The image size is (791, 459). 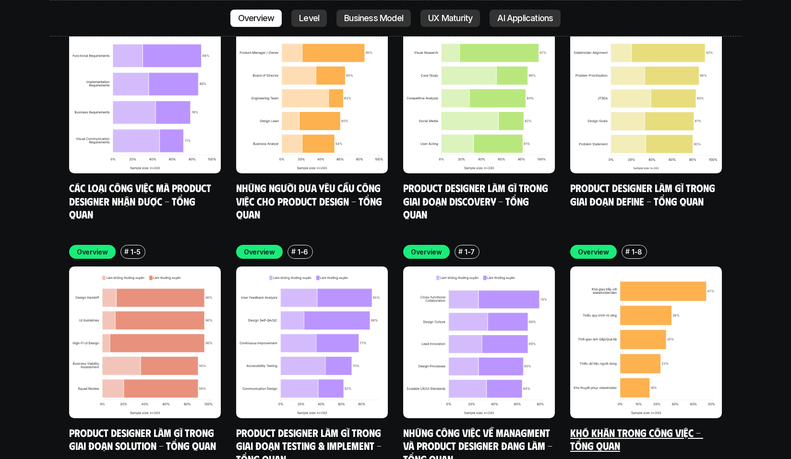 I want to click on a: Product Designer làm gì trong giai đoạn Solution - Tổng quan, so click(x=143, y=439).